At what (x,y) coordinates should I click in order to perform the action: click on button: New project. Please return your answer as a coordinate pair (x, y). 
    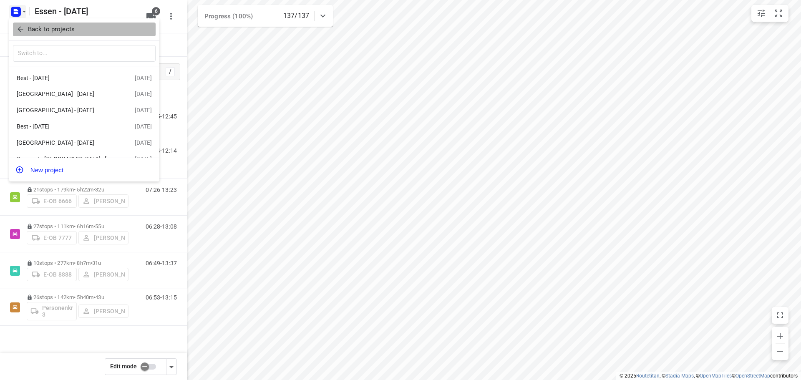
    Looking at the image, I should click on (84, 170).